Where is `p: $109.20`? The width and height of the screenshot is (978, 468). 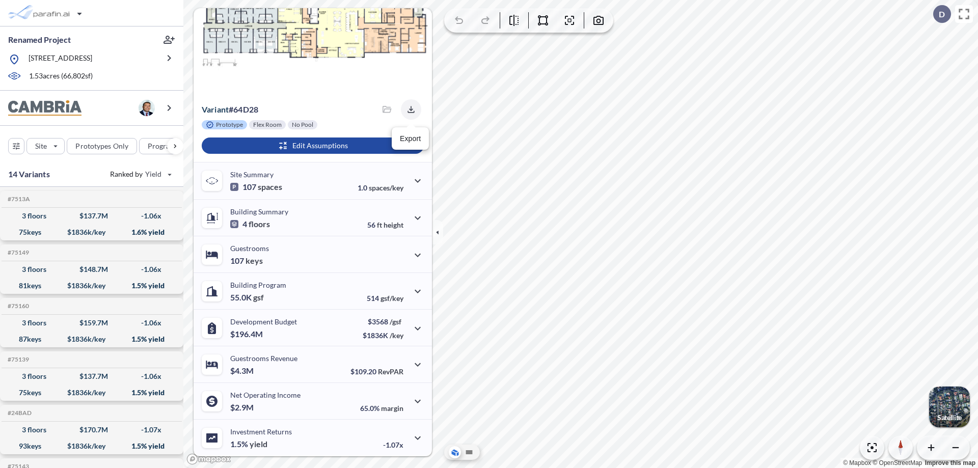
p: $109.20 is located at coordinates (377, 371).